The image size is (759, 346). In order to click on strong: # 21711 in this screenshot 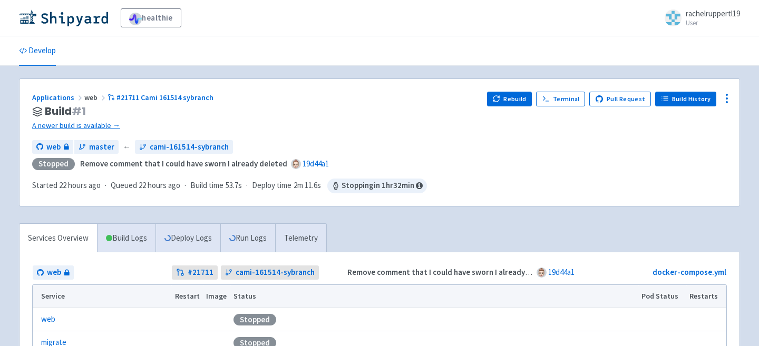, I will do `click(200, 272)`.